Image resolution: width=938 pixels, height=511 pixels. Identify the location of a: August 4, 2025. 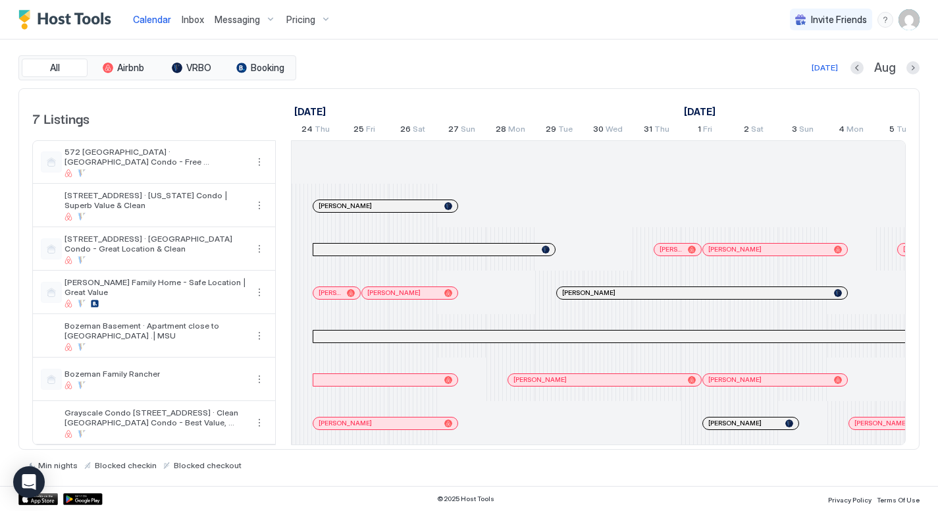
(851, 130).